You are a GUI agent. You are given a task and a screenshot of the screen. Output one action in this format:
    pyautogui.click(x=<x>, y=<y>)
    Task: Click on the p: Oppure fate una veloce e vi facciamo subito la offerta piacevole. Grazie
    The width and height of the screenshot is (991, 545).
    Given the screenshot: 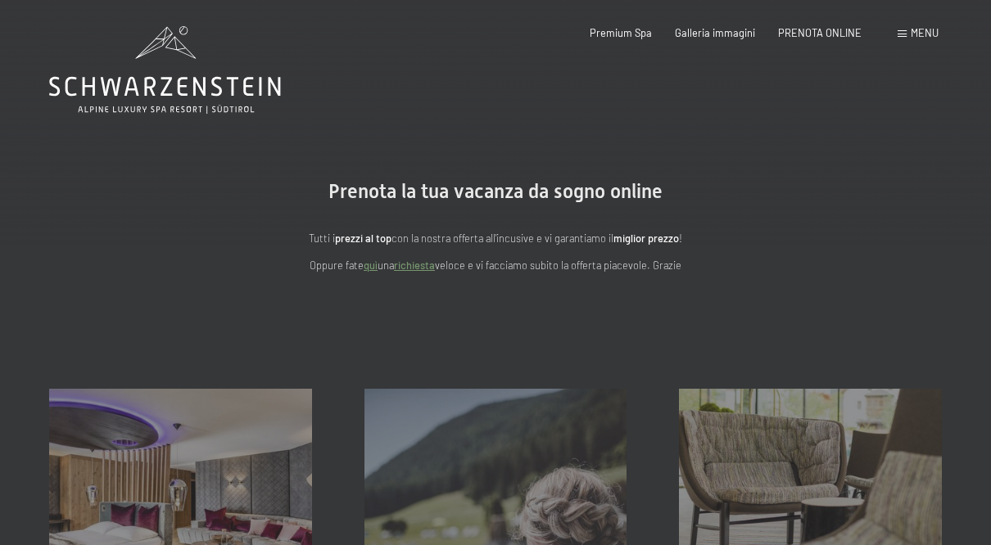 What is the action you would take?
    pyautogui.click(x=495, y=265)
    